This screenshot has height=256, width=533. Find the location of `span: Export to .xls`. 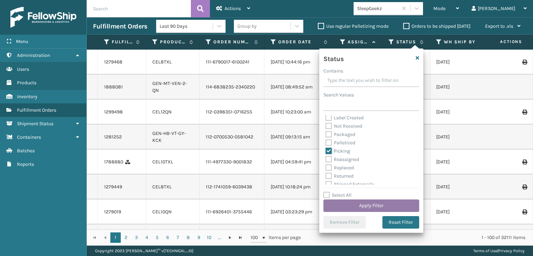

span: Export to .xls is located at coordinates (499, 26).